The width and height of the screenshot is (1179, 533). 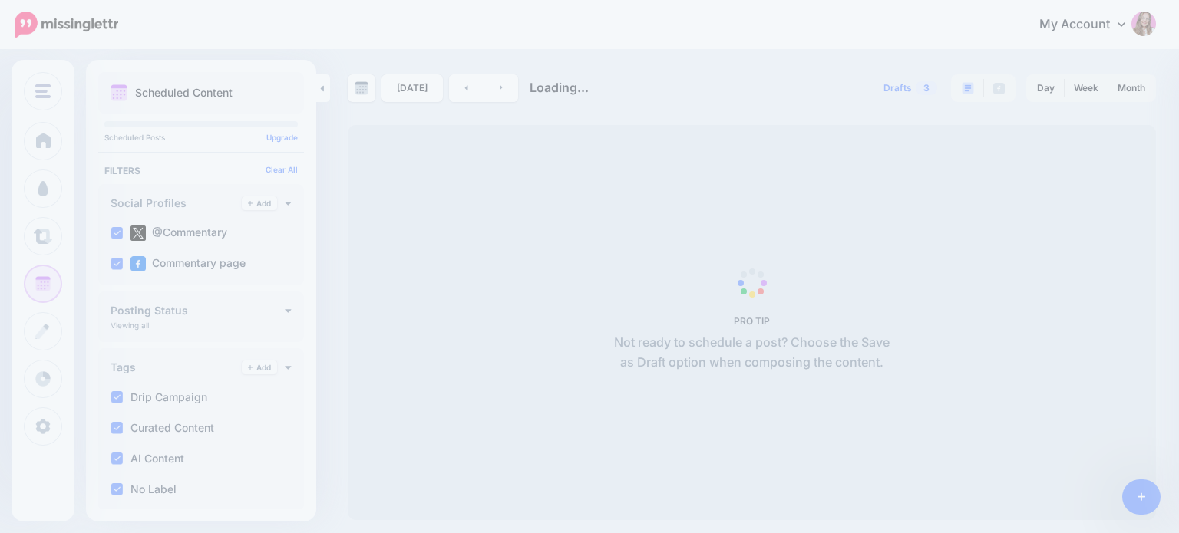 What do you see at coordinates (119, 93) in the screenshot?
I see `img: calendar.png` at bounding box center [119, 93].